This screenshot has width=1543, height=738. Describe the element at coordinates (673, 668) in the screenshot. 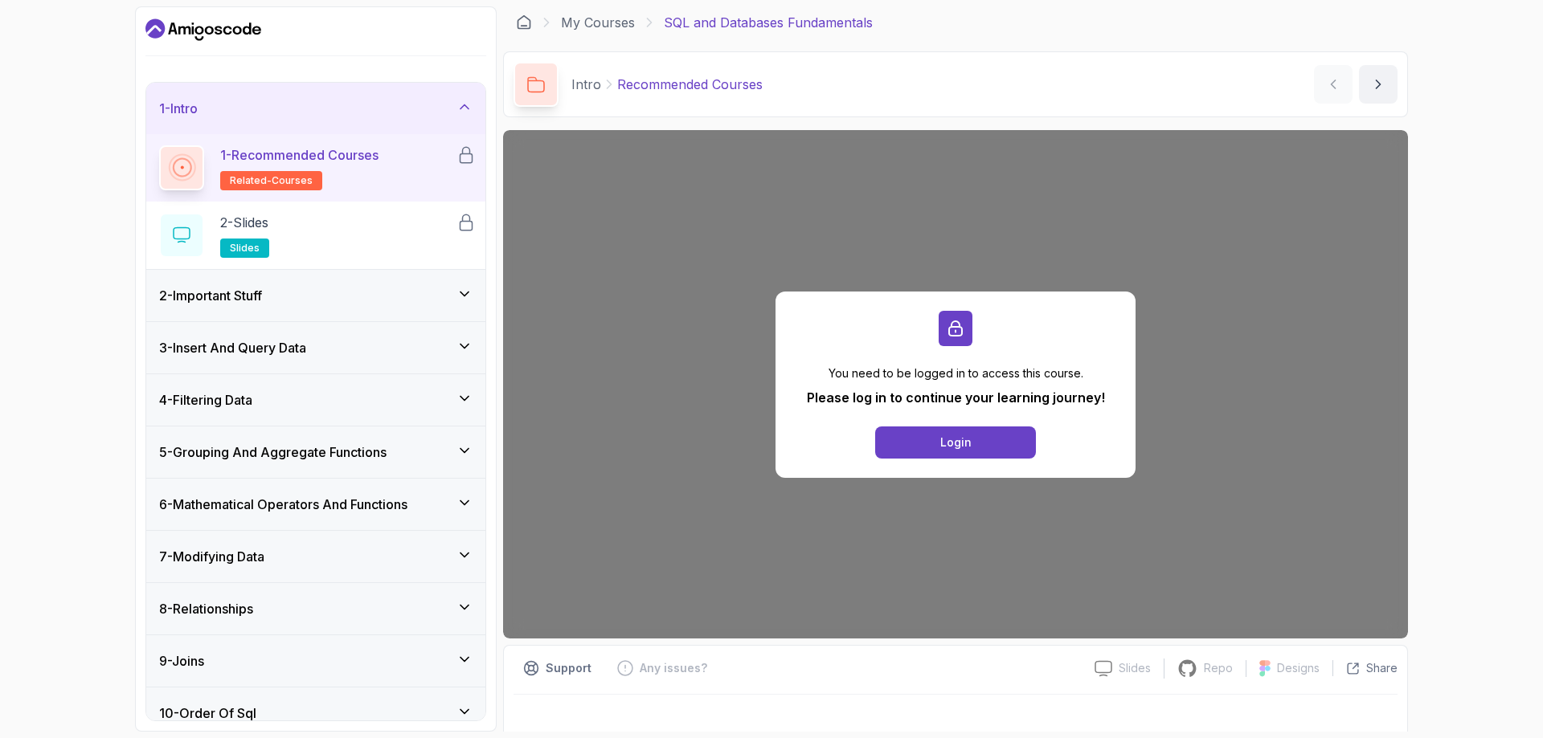

I see `p: Any issues?` at that location.